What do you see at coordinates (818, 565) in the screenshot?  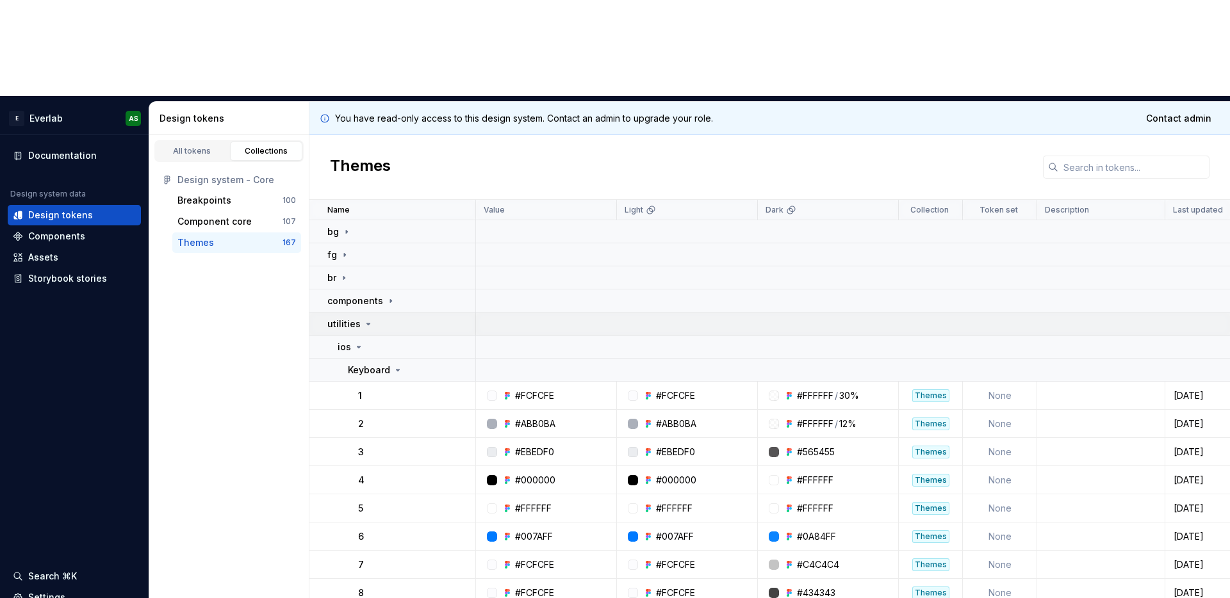 I see `div: #C4C4C4` at bounding box center [818, 565].